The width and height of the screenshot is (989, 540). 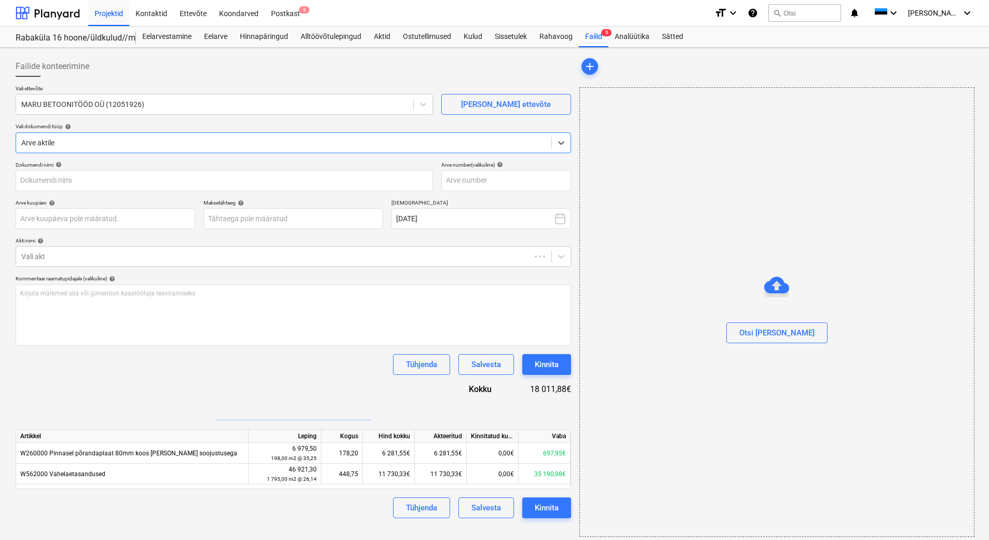 I want to click on div: Hinnapäringud, so click(x=264, y=37).